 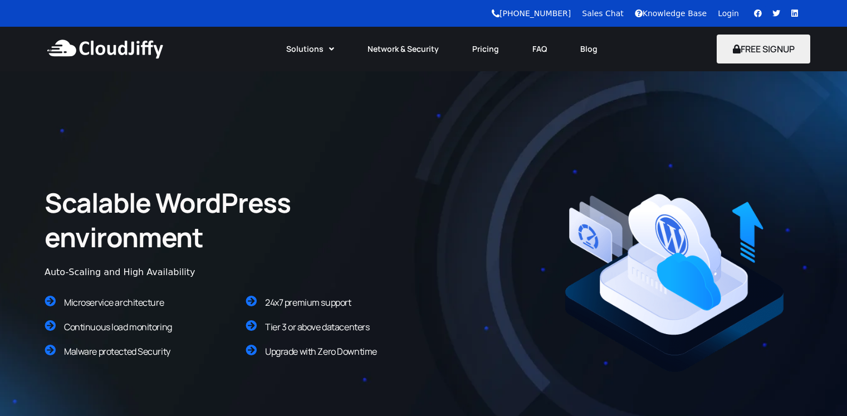 What do you see at coordinates (763, 49) in the screenshot?
I see `a: FREE SIGNUP` at bounding box center [763, 49].